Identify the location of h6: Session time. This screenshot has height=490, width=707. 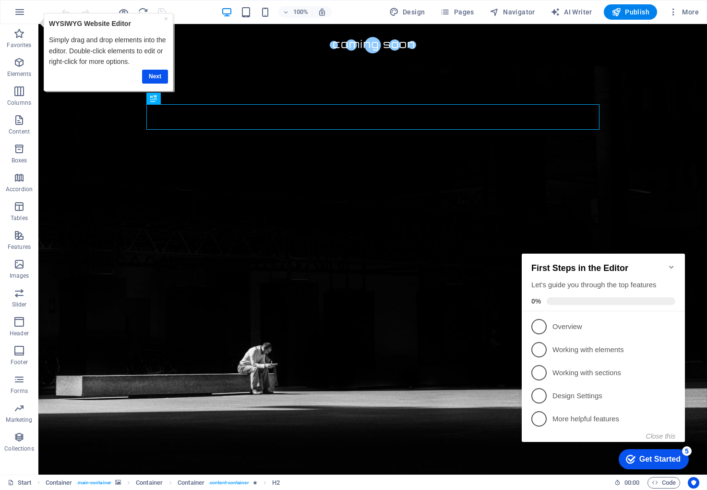
(627, 483).